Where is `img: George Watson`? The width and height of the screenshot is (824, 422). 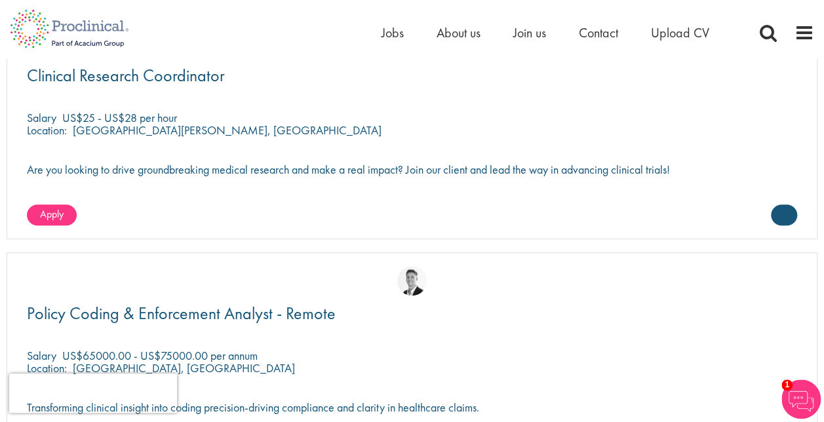 img: George Watson is located at coordinates (412, 281).